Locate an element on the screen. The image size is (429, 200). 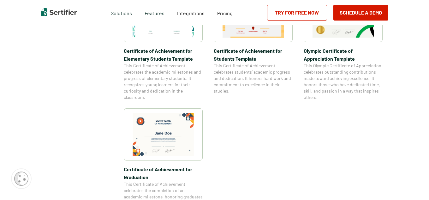
a: Integrations is located at coordinates (191, 12).